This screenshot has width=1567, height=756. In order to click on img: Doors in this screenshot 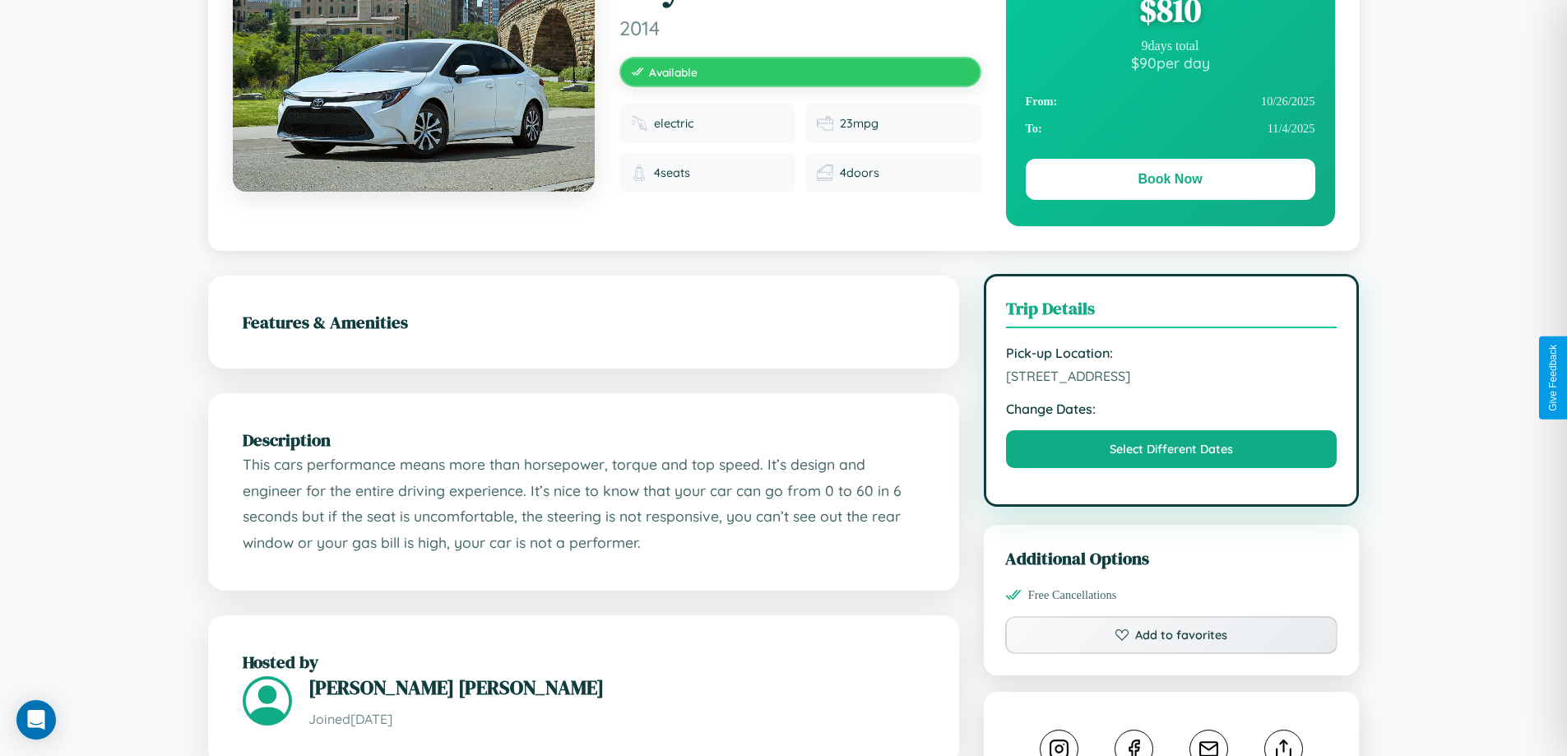, I will do `click(825, 173)`.